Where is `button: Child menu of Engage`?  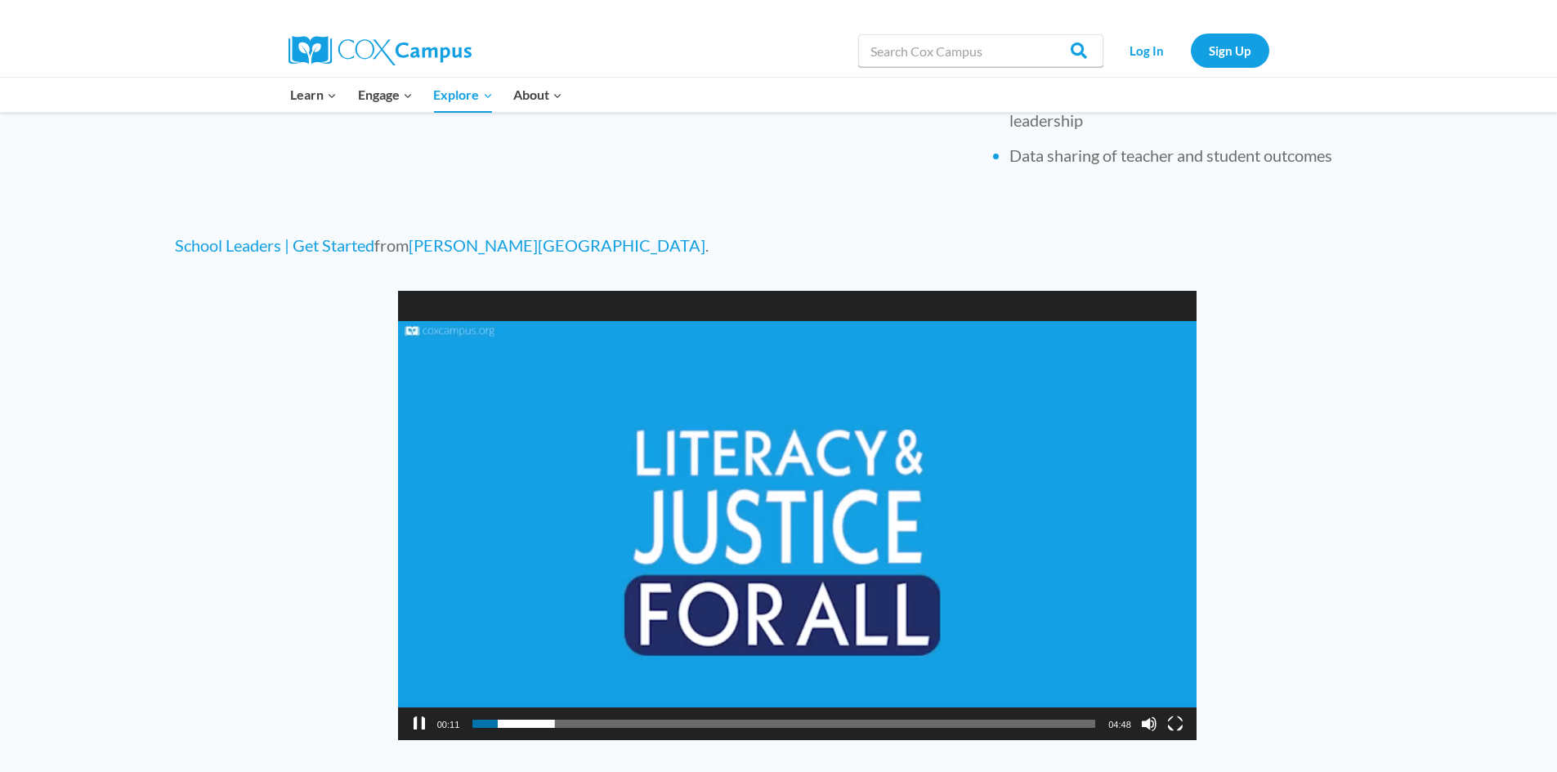
button: Child menu of Engage is located at coordinates (385, 95).